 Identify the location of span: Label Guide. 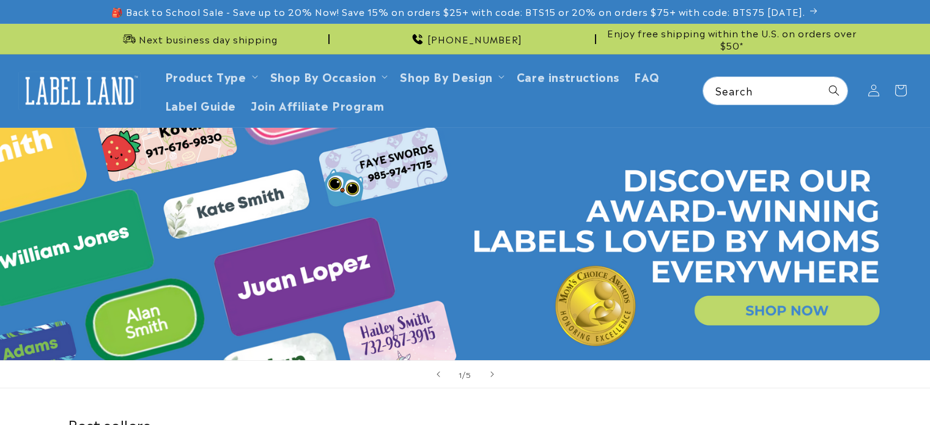
(201, 105).